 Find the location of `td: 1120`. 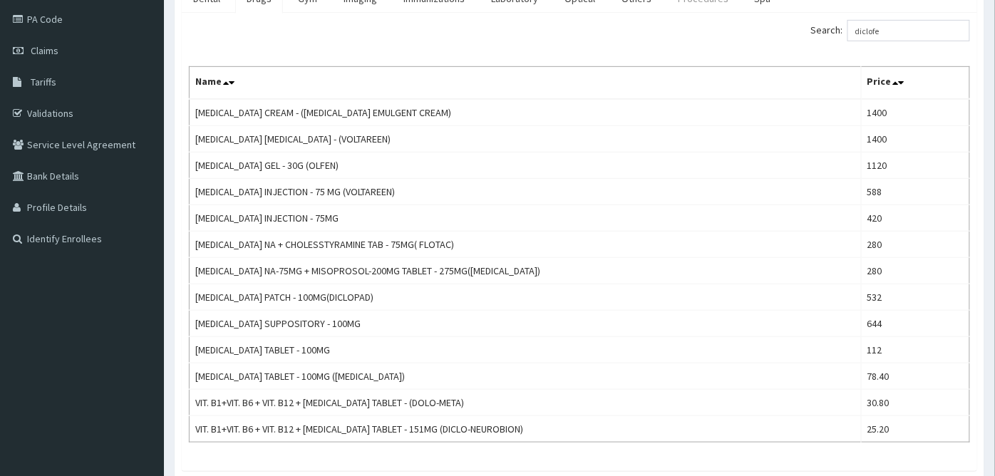

td: 1120 is located at coordinates (916, 165).